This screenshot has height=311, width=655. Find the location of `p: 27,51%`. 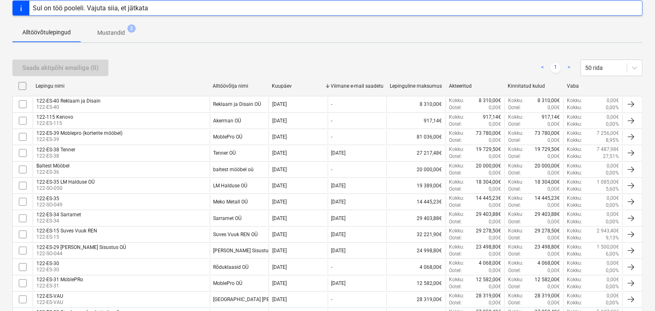

p: 27,51% is located at coordinates (611, 156).